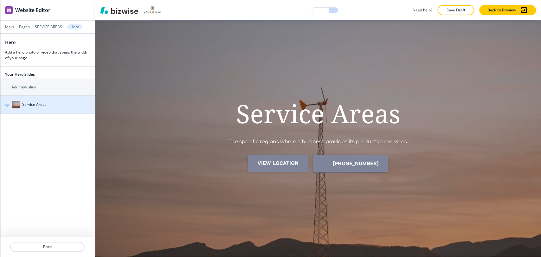 Image resolution: width=541 pixels, height=257 pixels. Describe the element at coordinates (7, 104) in the screenshot. I see `img: Drag` at that location.